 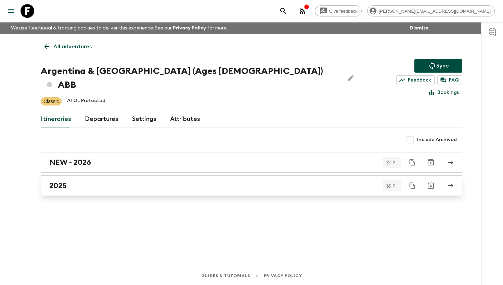 I want to click on span: Include Archived, so click(x=437, y=140).